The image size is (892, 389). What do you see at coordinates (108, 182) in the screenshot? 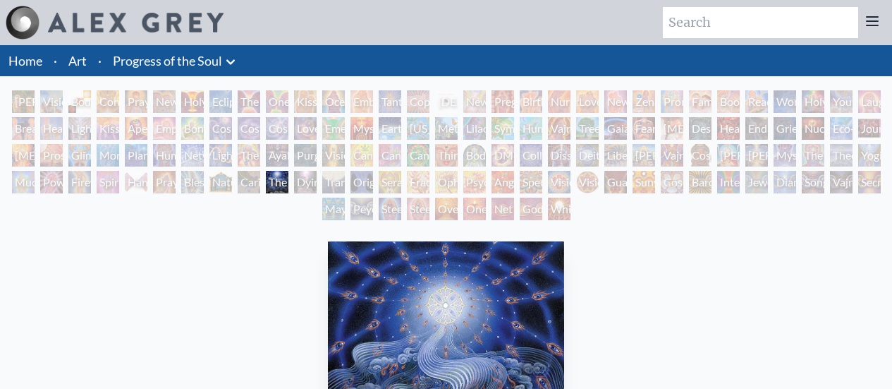
I see `div: Spirit Animates the Flesh` at bounding box center [108, 182].